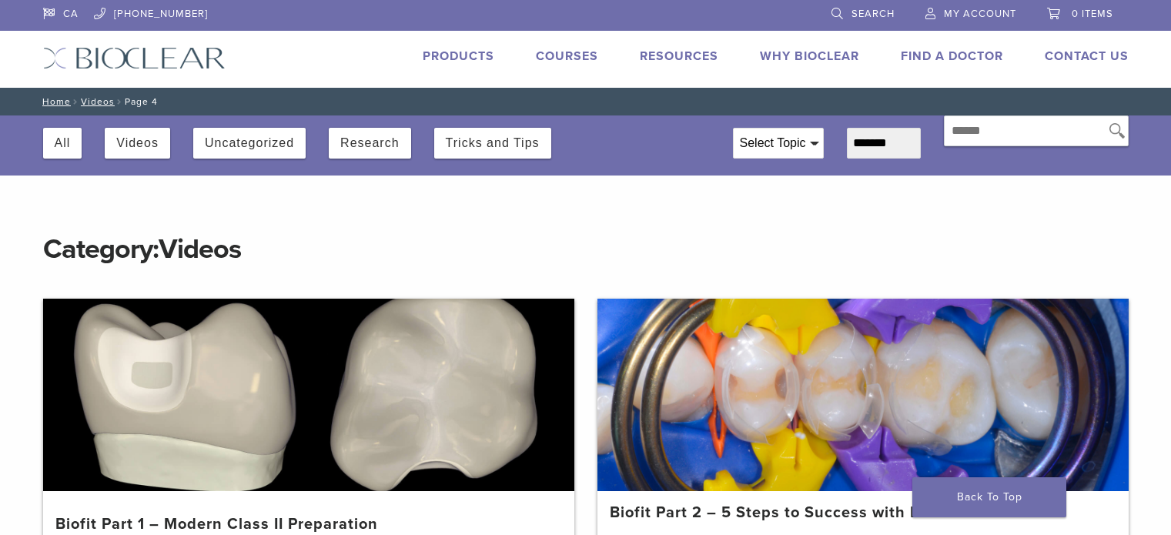  What do you see at coordinates (134, 58) in the screenshot?
I see `img: Bioclear` at bounding box center [134, 58].